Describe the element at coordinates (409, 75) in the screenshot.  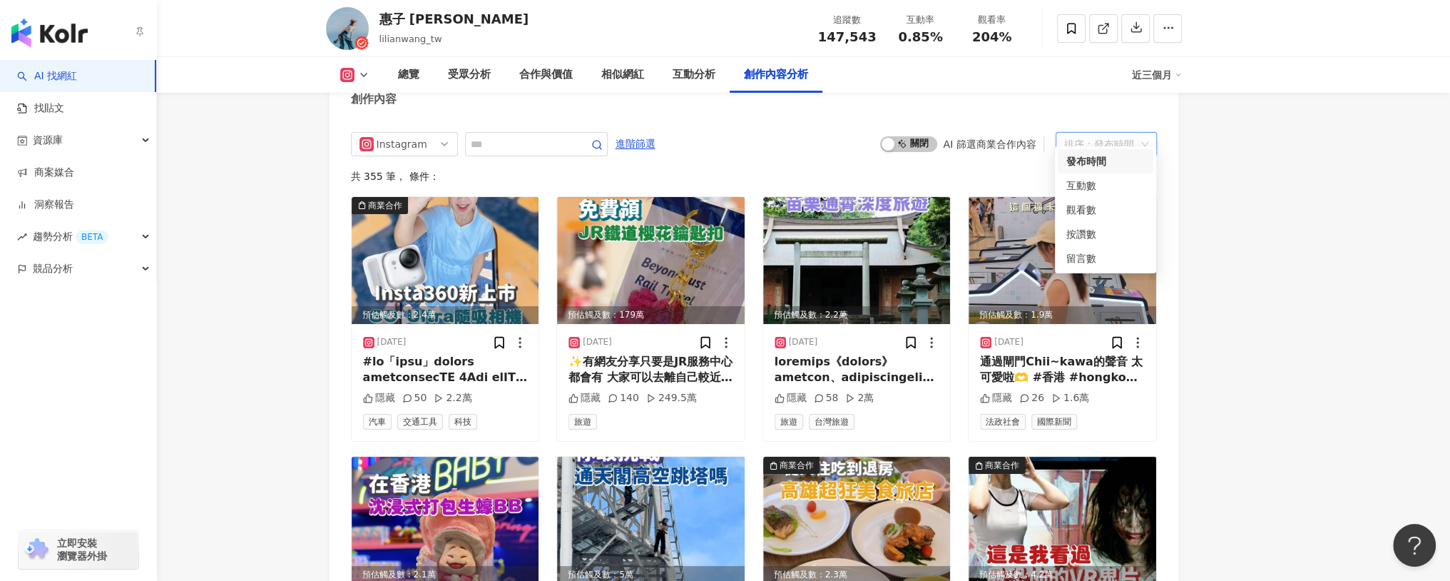
I see `div: 總覽` at that location.